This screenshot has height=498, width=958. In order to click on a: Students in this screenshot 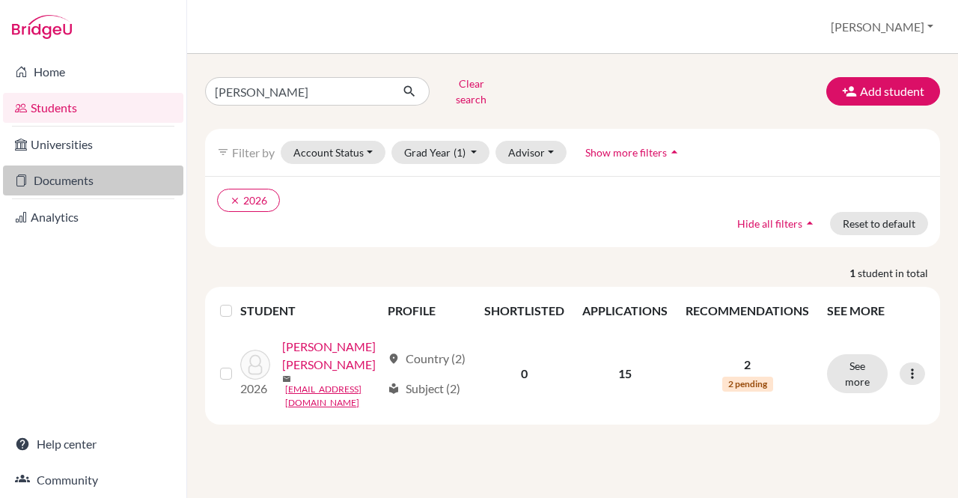, I will do `click(93, 108)`.